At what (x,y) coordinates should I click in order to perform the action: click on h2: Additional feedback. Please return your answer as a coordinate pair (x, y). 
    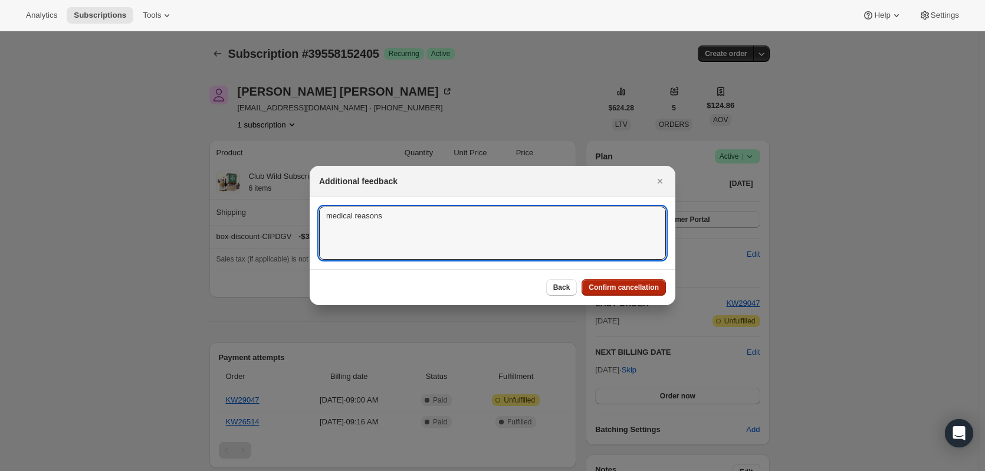
    Looking at the image, I should click on (358, 181).